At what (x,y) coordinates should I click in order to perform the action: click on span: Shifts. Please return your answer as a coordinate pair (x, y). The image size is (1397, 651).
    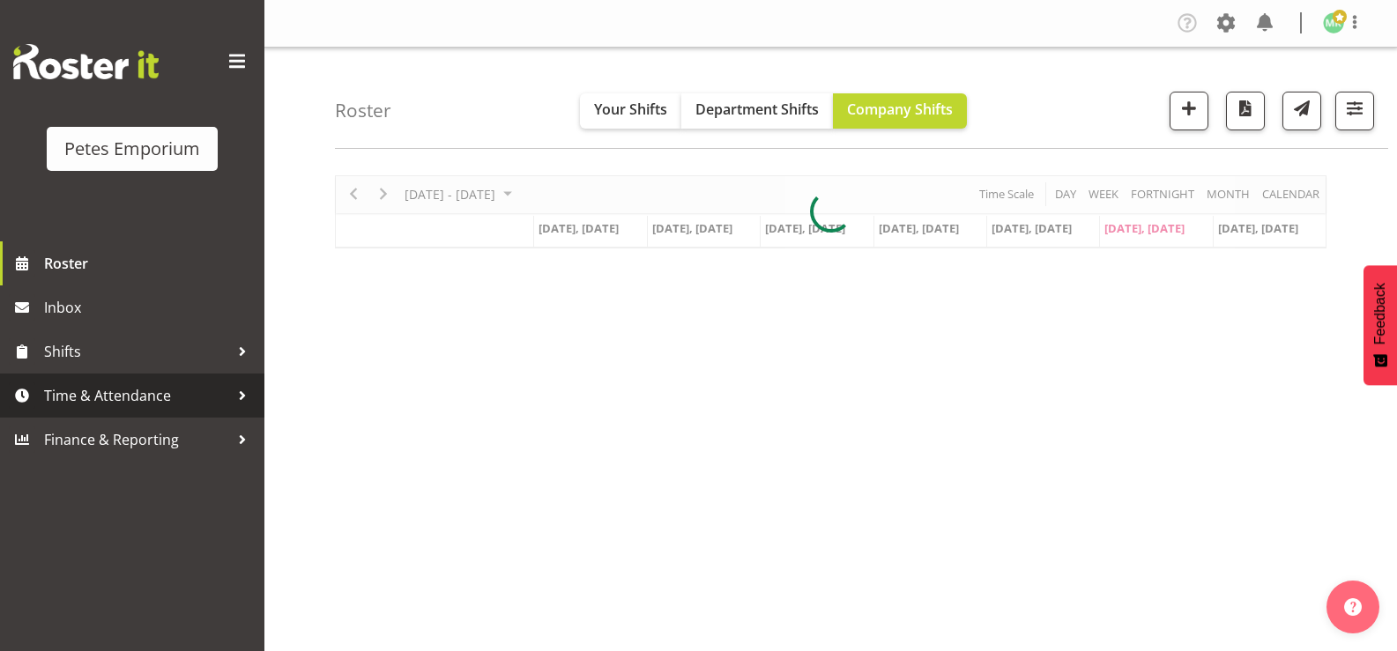
    Looking at the image, I should click on (137, 352).